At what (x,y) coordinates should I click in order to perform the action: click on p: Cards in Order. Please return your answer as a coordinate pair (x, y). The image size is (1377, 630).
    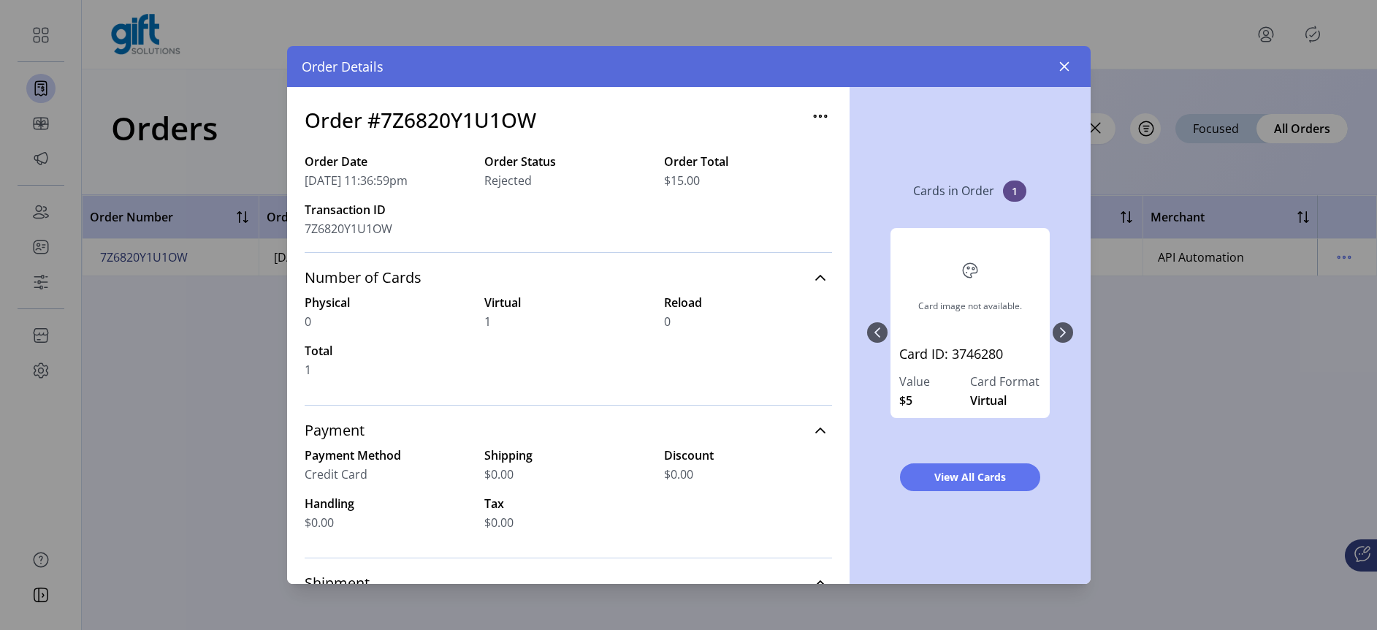
    Looking at the image, I should click on (953, 191).